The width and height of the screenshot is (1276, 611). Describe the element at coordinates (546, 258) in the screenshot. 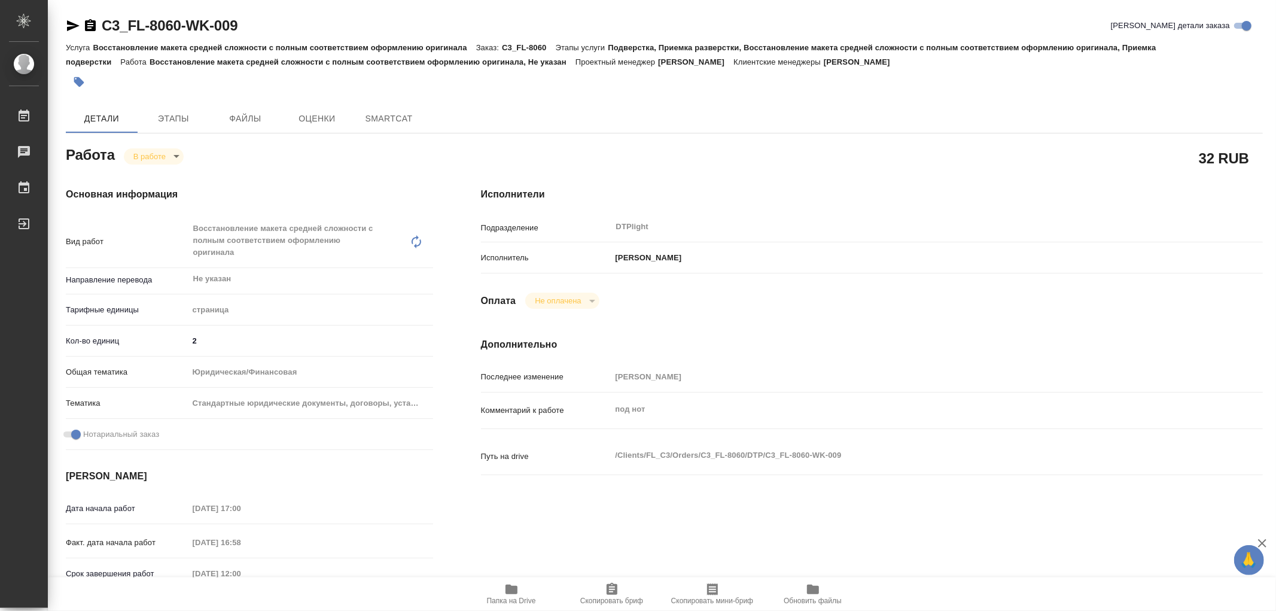

I see `p: Исполнитель` at that location.